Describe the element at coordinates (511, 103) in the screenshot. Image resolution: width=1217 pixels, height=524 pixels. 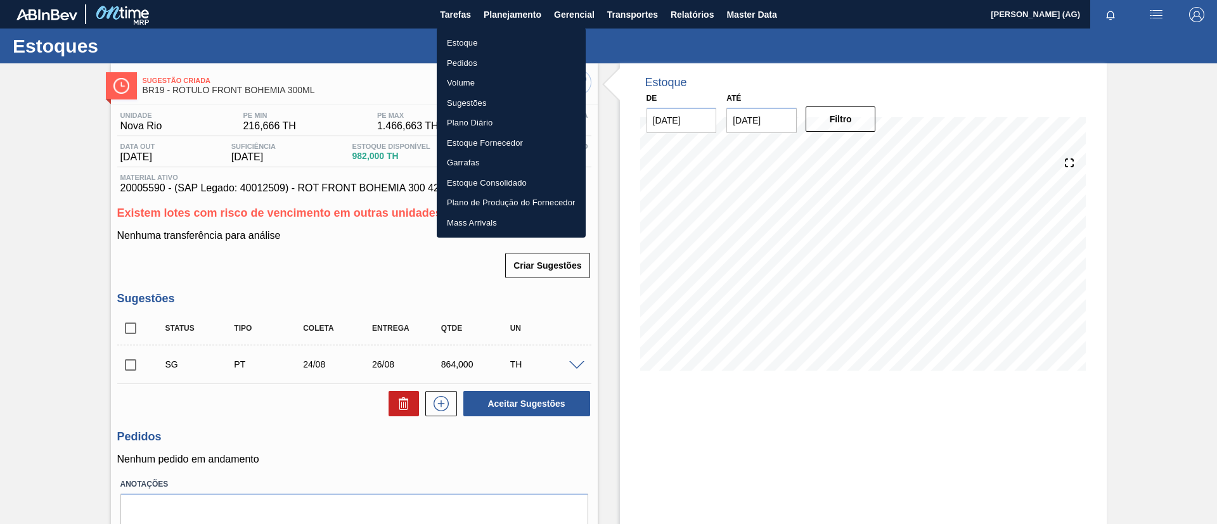
I see `li: Sugestões` at that location.